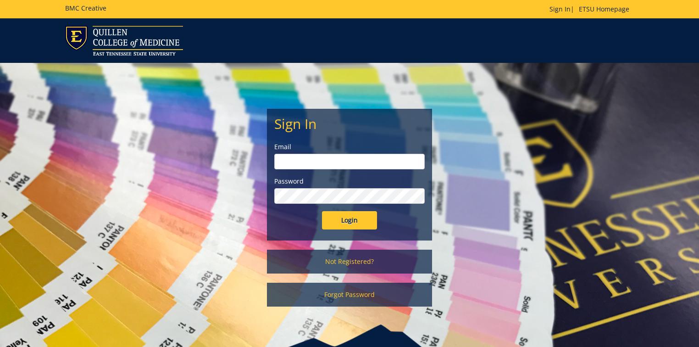 Image resolution: width=699 pixels, height=347 pixels. I want to click on h5: BMC Creative, so click(86, 8).